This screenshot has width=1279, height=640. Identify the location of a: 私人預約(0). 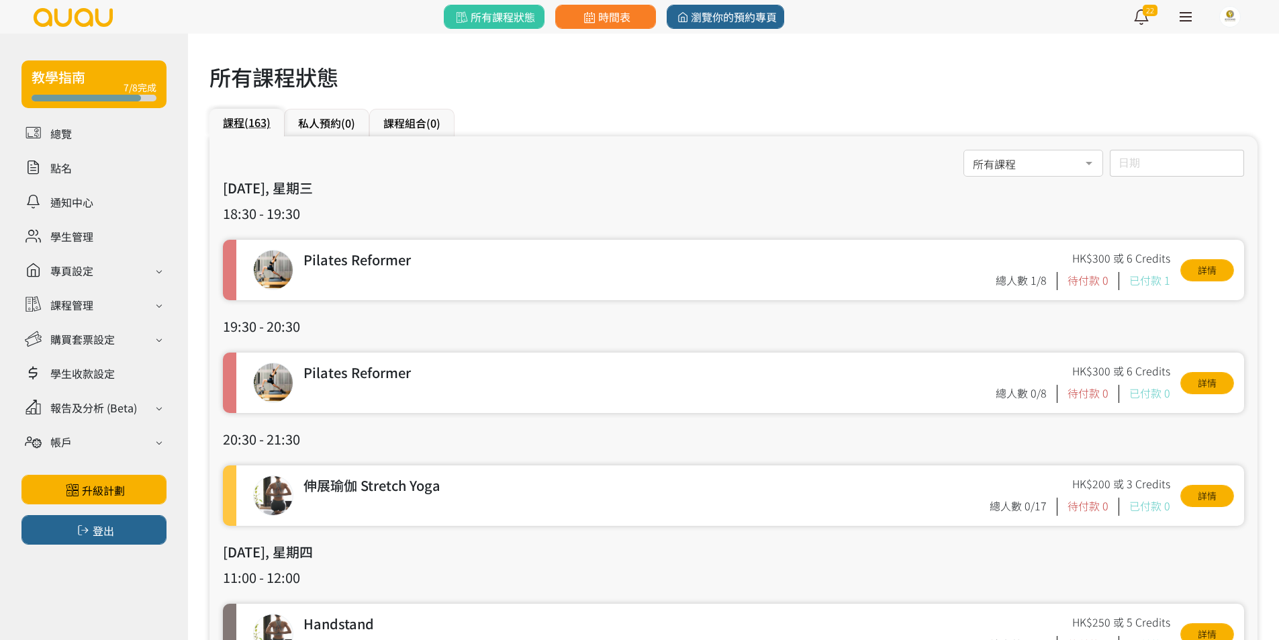
(326, 123).